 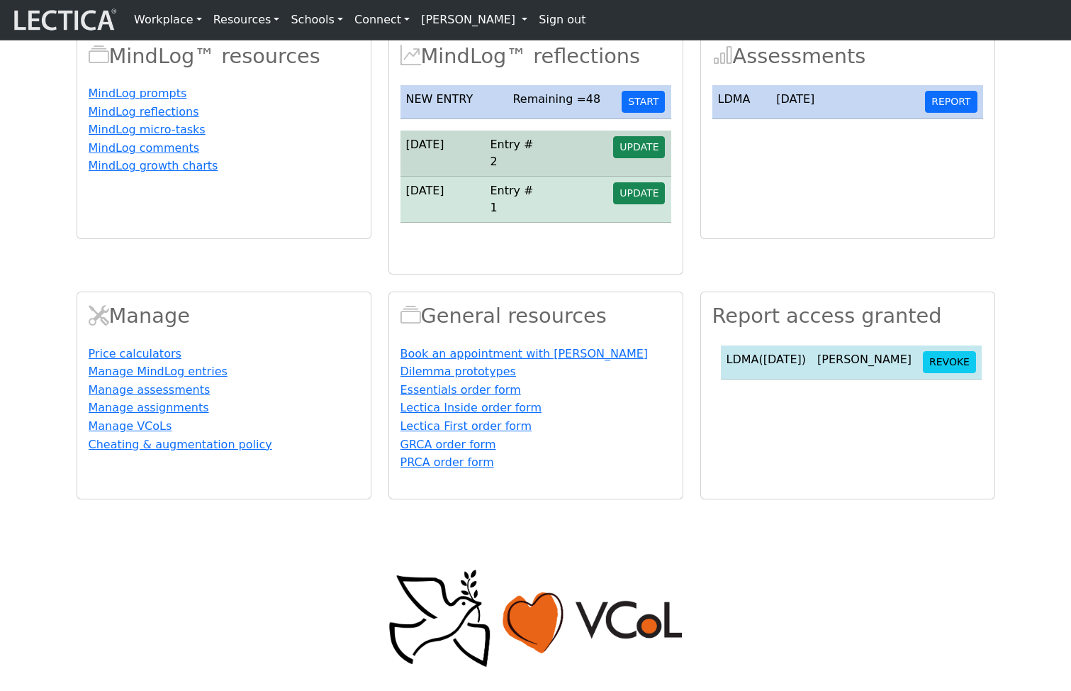 What do you see at coordinates (411, 56) in the screenshot?
I see `span: MindLog` at bounding box center [411, 56].